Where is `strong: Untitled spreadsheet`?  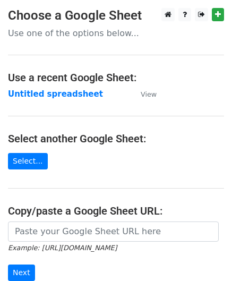
strong: Untitled spreadsheet is located at coordinates (55, 94).